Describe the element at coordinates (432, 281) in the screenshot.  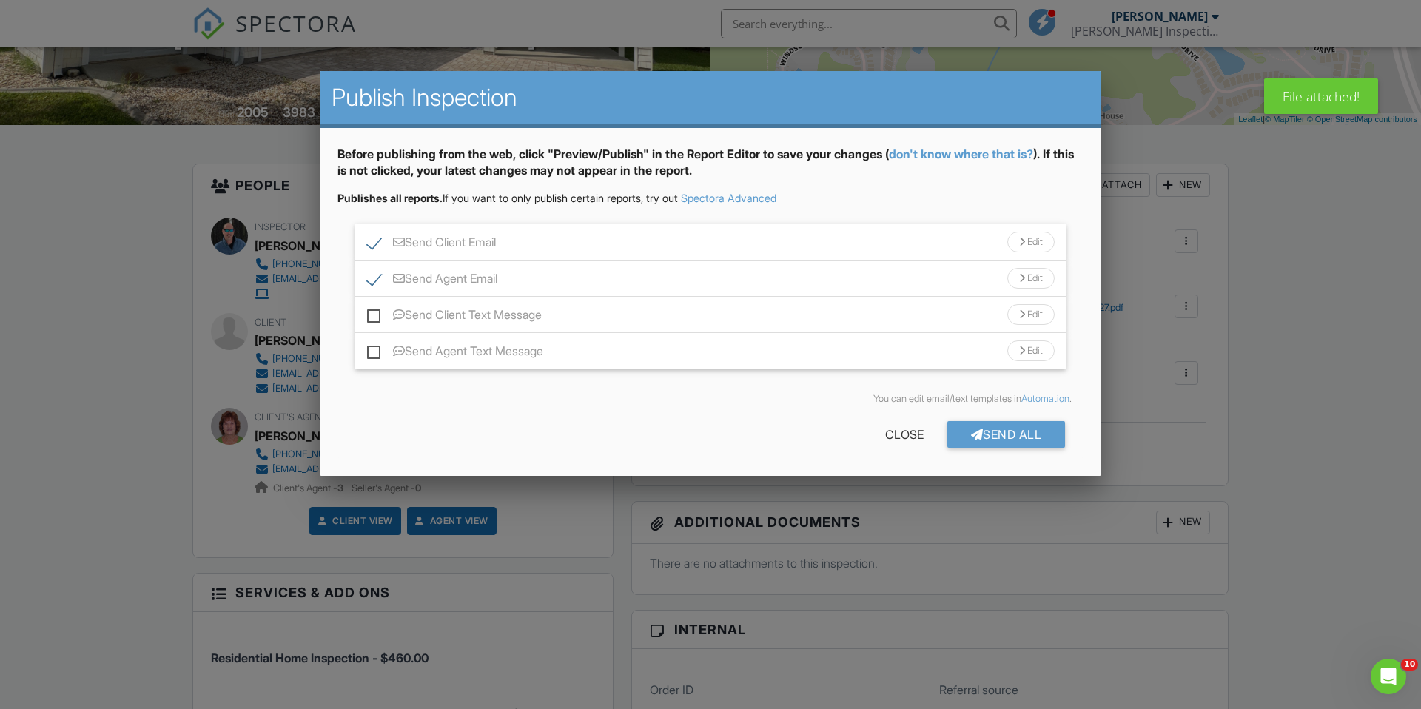
I see `label: Send Agent Email` at that location.